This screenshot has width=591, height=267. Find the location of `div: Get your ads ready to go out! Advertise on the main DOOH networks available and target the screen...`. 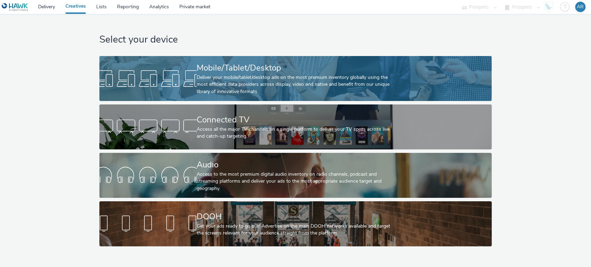

div: Get your ads ready to go out! Advertise on the main DOOH networks available and target the screen... is located at coordinates (294, 230).